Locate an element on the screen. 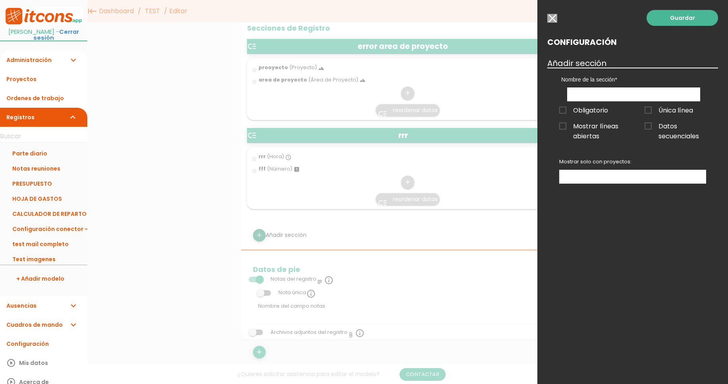 This screenshot has width=728, height=384. label: Nombre de la sección is located at coordinates (633, 79).